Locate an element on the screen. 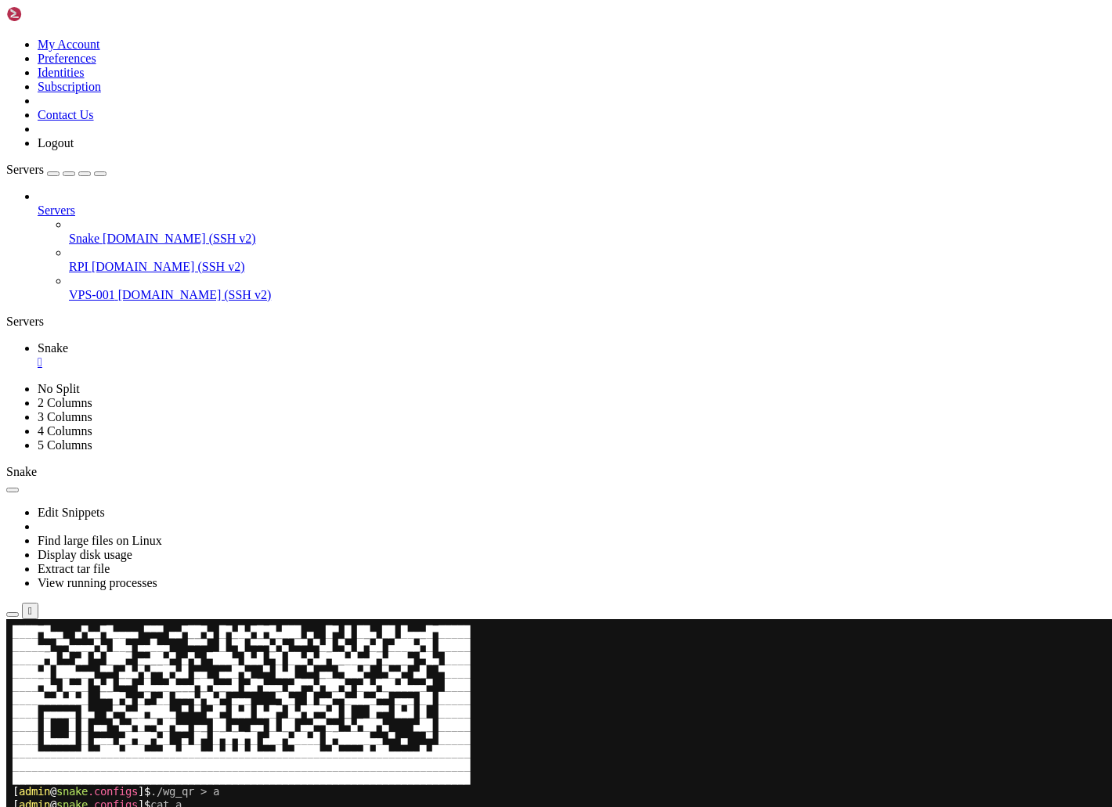  a: 5 Columns is located at coordinates (65, 445).